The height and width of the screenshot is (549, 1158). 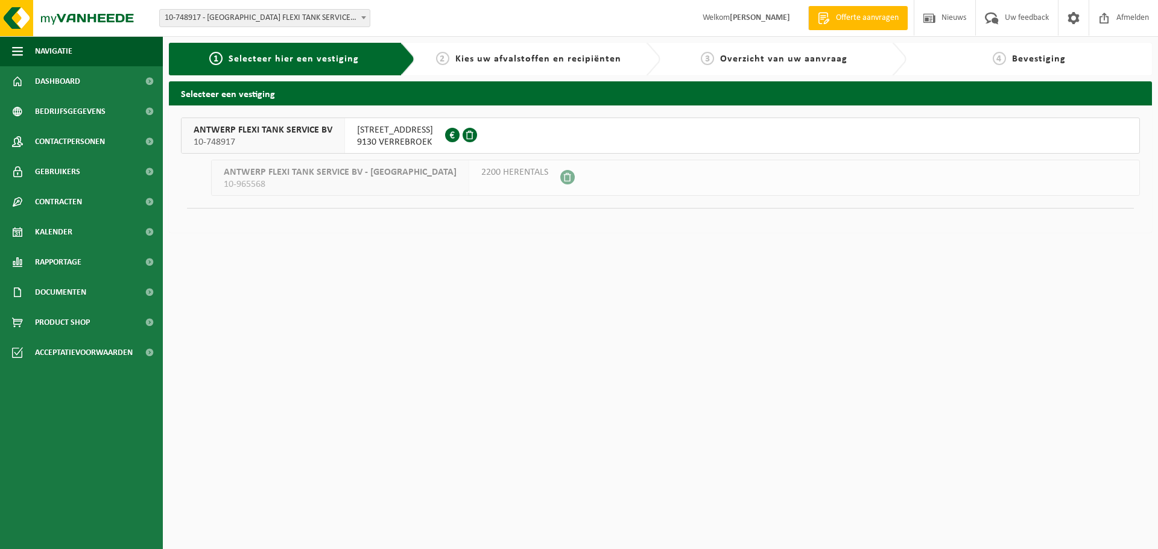 What do you see at coordinates (514, 172) in the screenshot?
I see `span: 2200 HERENTALS` at bounding box center [514, 172].